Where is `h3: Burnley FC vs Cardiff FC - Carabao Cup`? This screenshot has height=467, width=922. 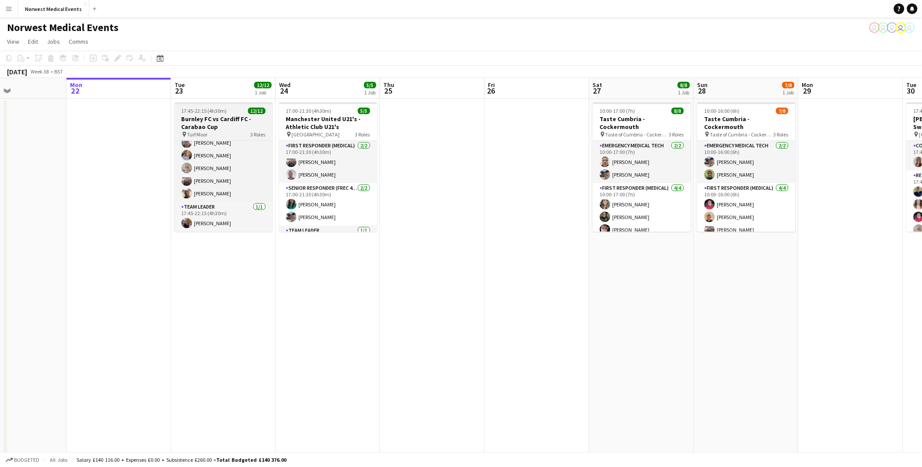 h3: Burnley FC vs Cardiff FC - Carabao Cup is located at coordinates (223, 123).